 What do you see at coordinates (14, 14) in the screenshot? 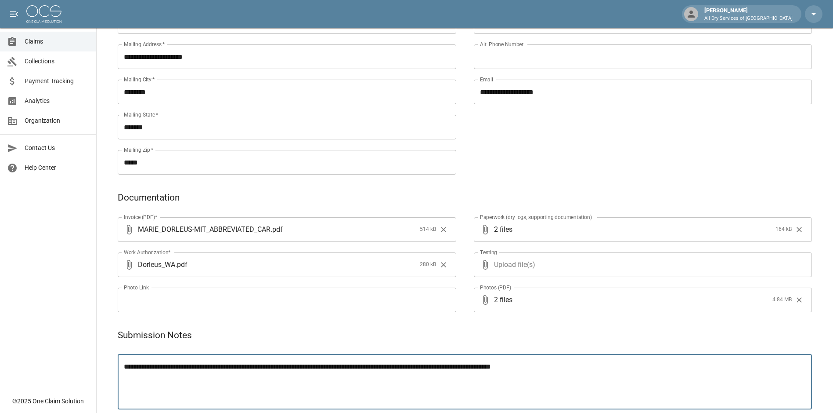
I see `button: open drawer` at bounding box center [14, 14].